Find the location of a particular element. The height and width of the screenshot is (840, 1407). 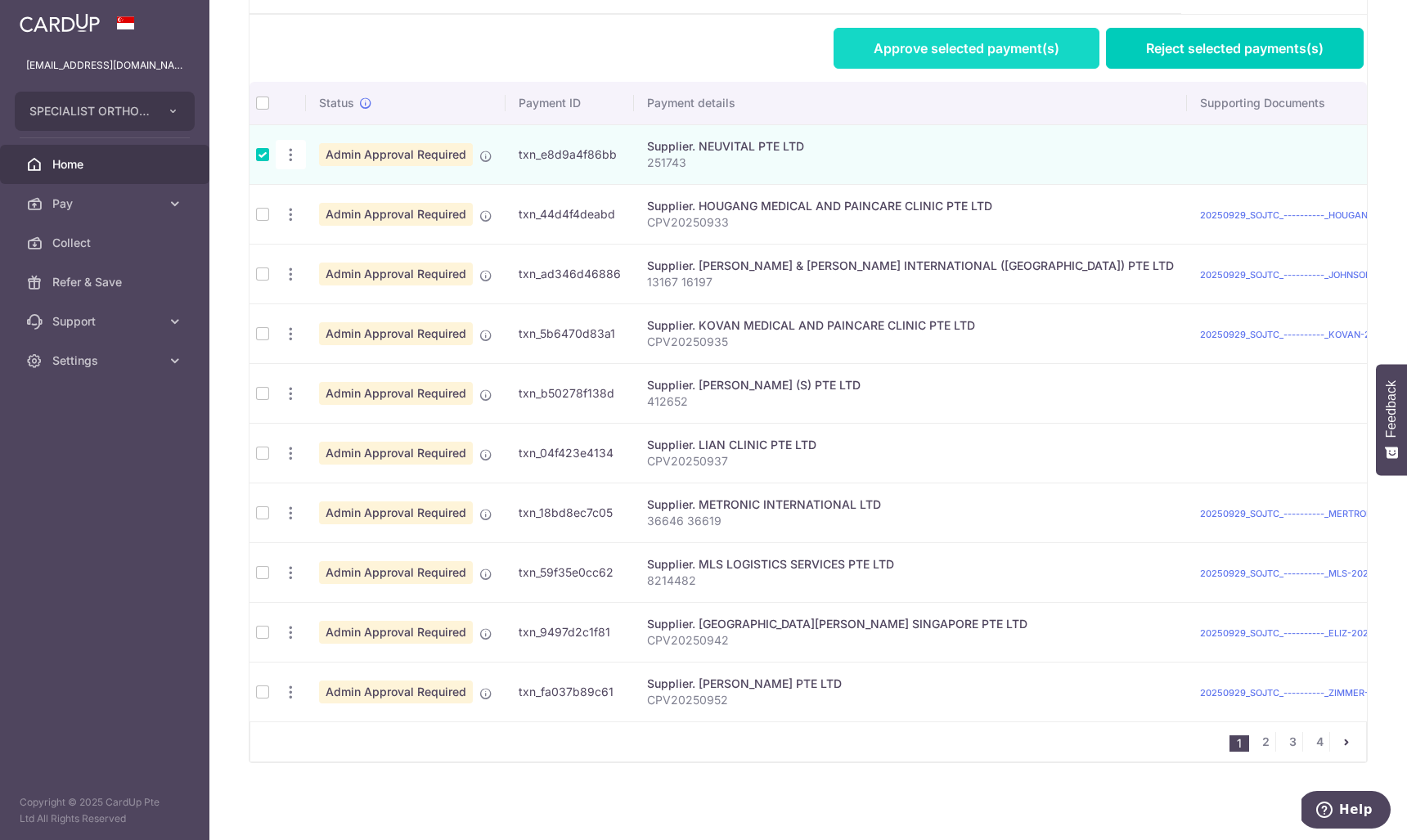

span: Home is located at coordinates (106, 164).